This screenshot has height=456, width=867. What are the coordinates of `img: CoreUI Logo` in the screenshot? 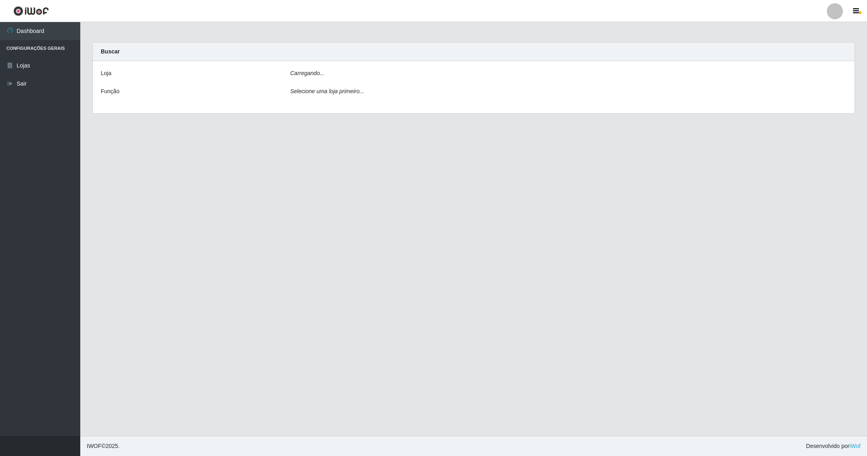 It's located at (31, 11).